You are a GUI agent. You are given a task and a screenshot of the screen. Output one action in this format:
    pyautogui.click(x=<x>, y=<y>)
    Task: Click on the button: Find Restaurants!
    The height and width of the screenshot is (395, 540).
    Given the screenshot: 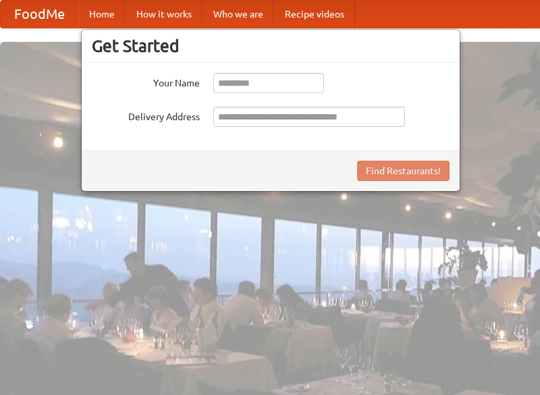 What is the action you would take?
    pyautogui.click(x=403, y=171)
    